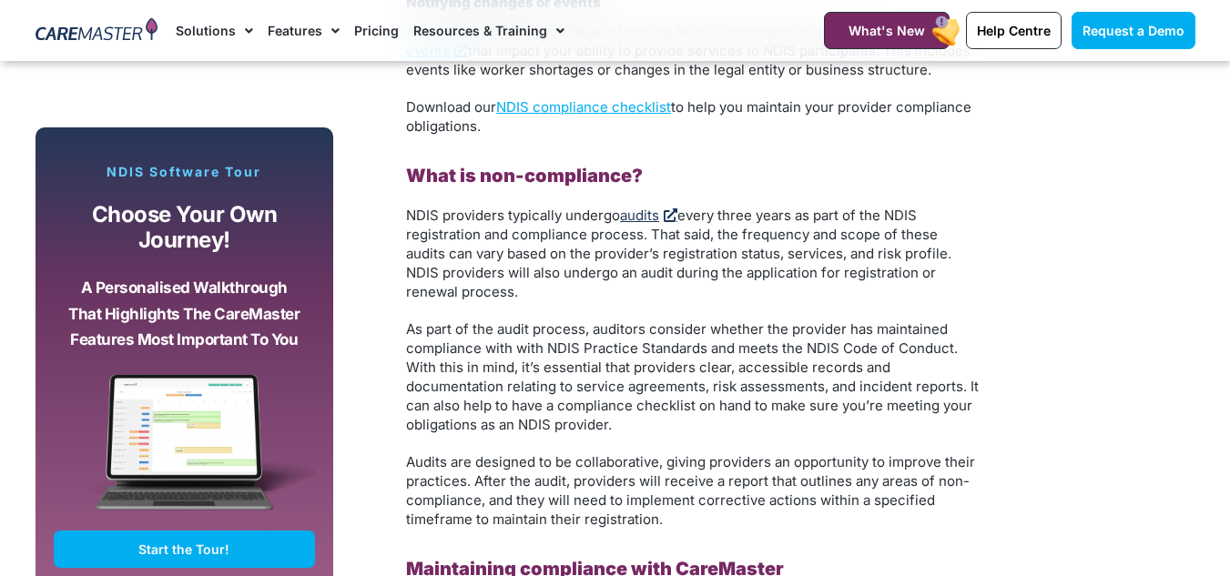 This screenshot has height=576, width=1230. Describe the element at coordinates (97, 31) in the screenshot. I see `img: CareMaster Logo` at that location.